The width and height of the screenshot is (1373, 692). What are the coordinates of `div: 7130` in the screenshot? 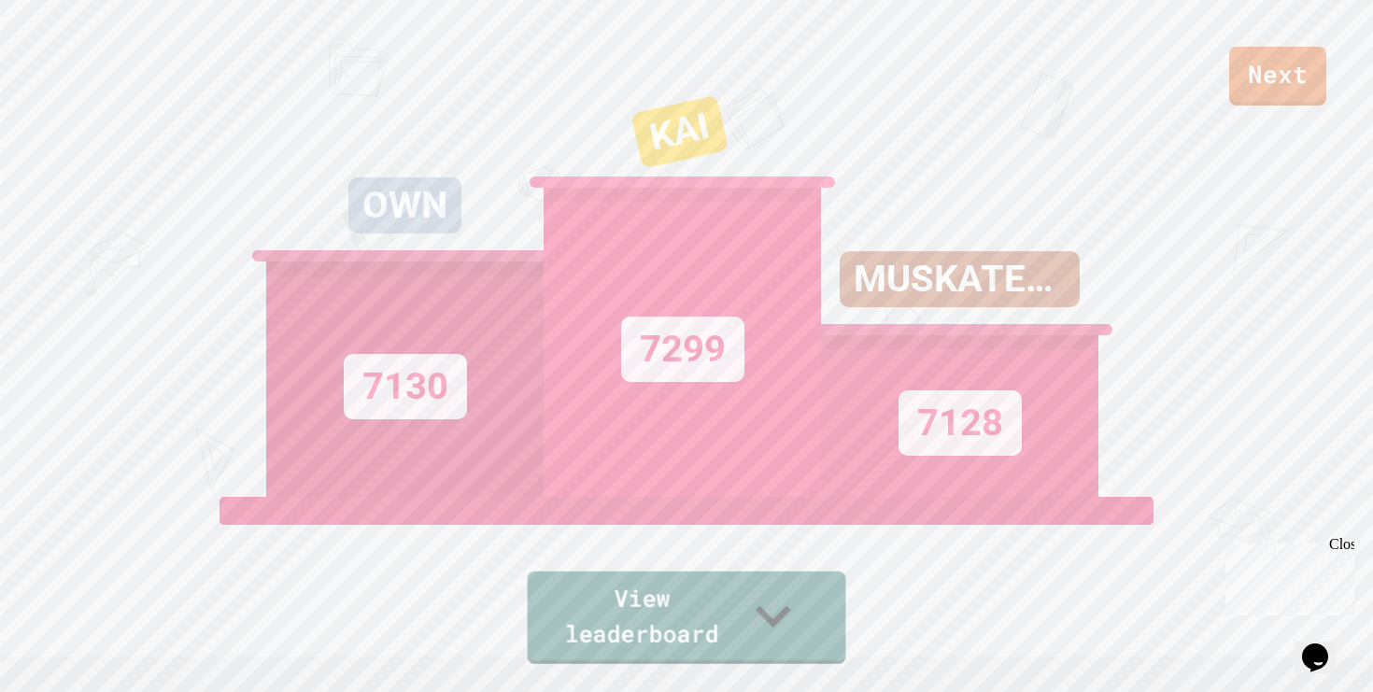 It's located at (405, 387).